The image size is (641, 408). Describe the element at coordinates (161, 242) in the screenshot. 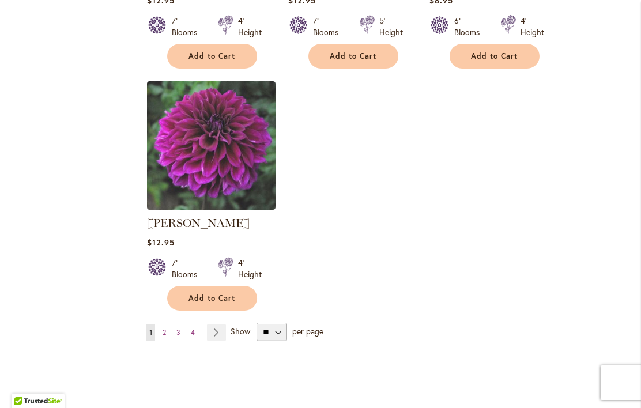

I see `span: $12.95` at that location.